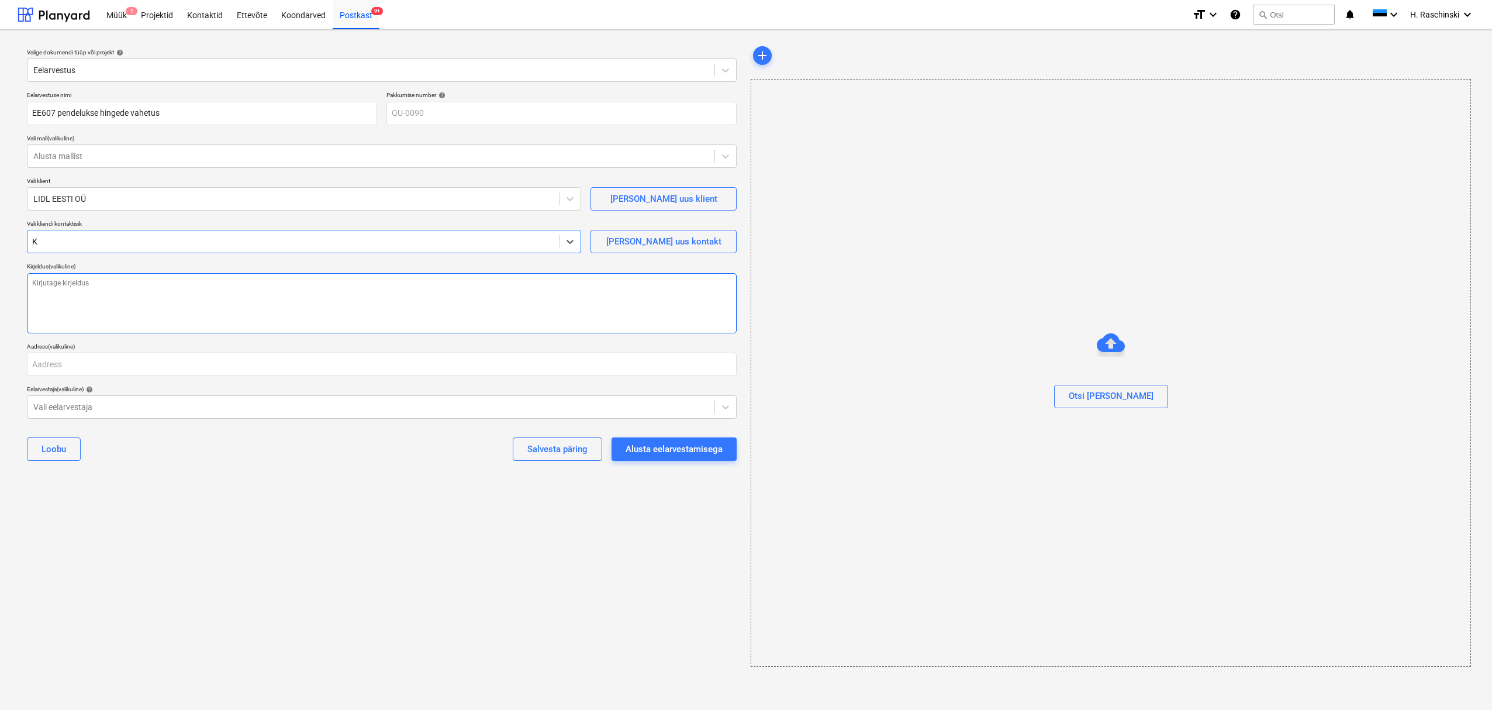 This screenshot has width=1492, height=710. Describe the element at coordinates (54, 449) in the screenshot. I see `div: Loobu` at that location.